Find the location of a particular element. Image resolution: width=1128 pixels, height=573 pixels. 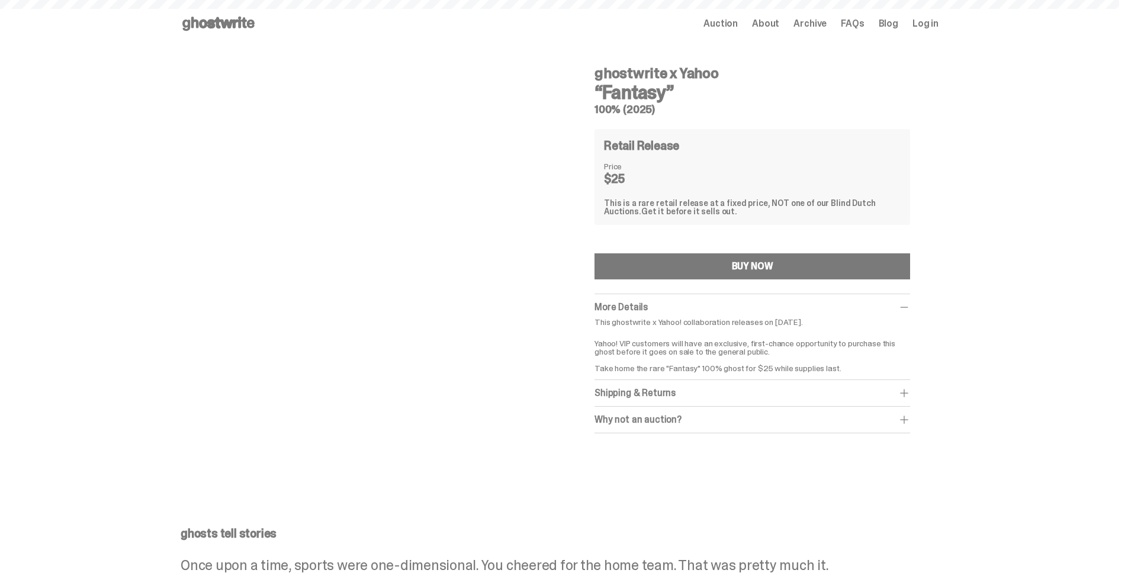

h4: ghostwrite x Yahoo is located at coordinates (752, 73).